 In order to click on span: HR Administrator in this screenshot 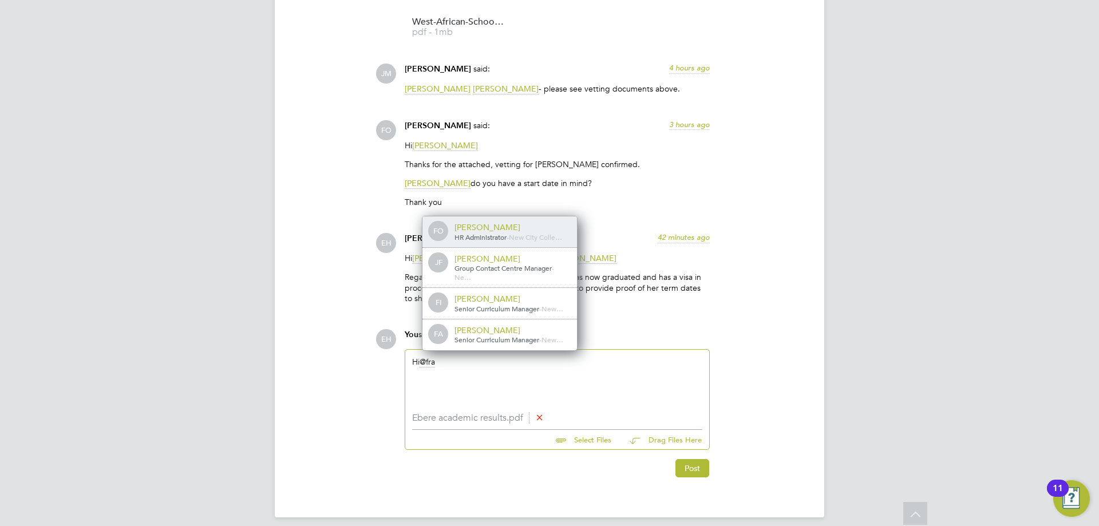, I will do `click(480, 237)`.